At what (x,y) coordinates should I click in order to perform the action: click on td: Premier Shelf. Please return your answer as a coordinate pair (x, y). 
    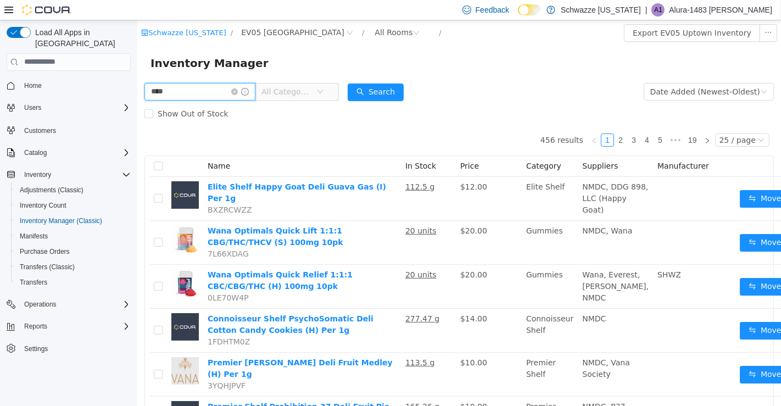
    Looking at the image, I should click on (413, 354).